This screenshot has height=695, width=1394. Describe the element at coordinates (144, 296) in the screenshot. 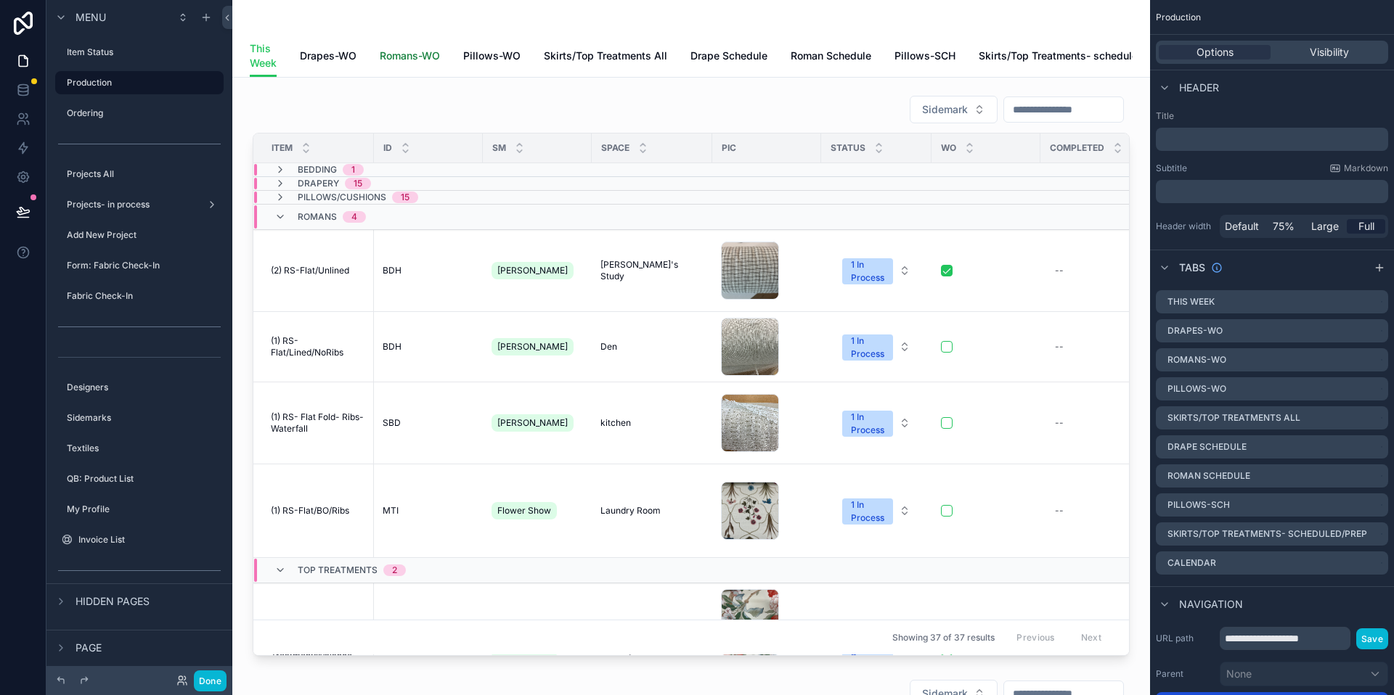

I see `label: Fabric Check-In` at that location.